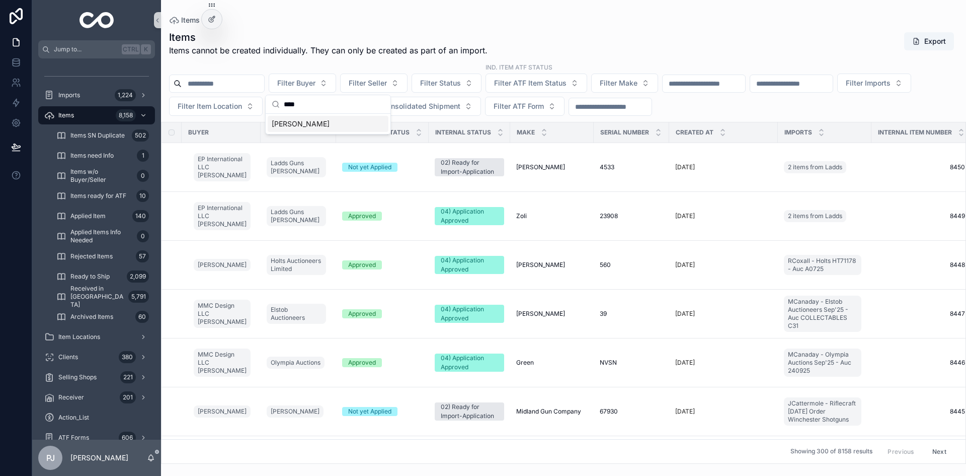 This screenshot has height=476, width=966. What do you see at coordinates (140, 135) in the screenshot?
I see `div: 502` at bounding box center [140, 135].